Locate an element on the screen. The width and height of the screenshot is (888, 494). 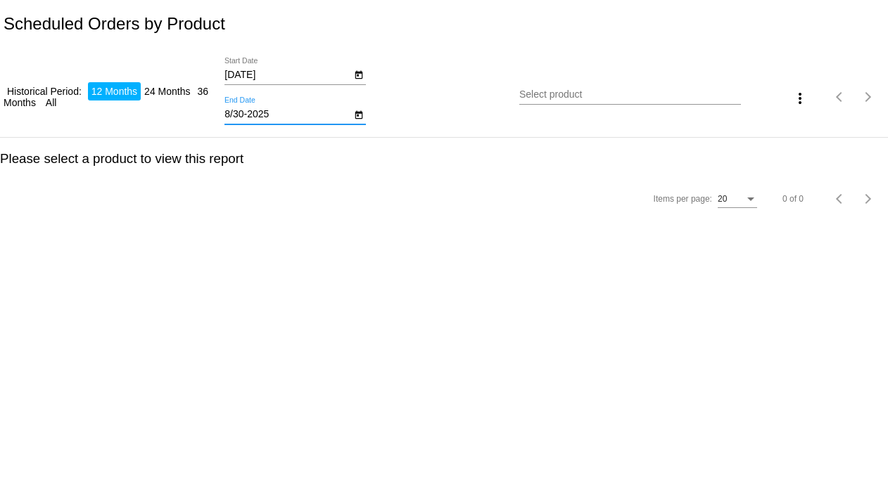
li: 24 Months is located at coordinates (167, 91).